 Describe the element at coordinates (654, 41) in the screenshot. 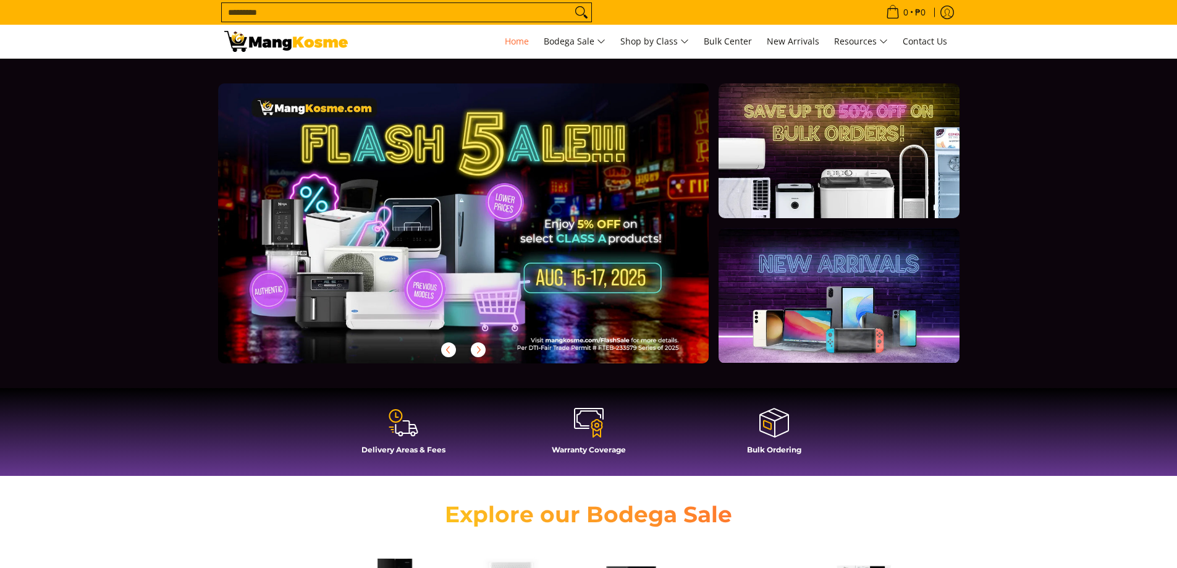

I see `a: Shop by Class` at that location.